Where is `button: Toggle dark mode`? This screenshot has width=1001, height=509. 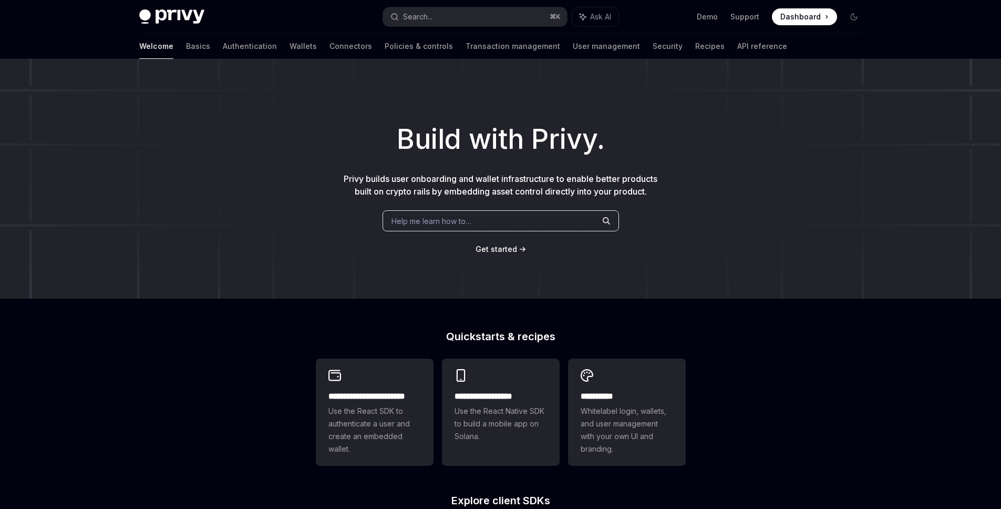 button: Toggle dark mode is located at coordinates (854, 17).